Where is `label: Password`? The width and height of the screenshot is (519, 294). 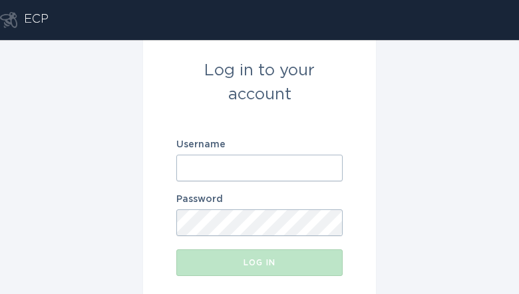 label: Password is located at coordinates (260, 199).